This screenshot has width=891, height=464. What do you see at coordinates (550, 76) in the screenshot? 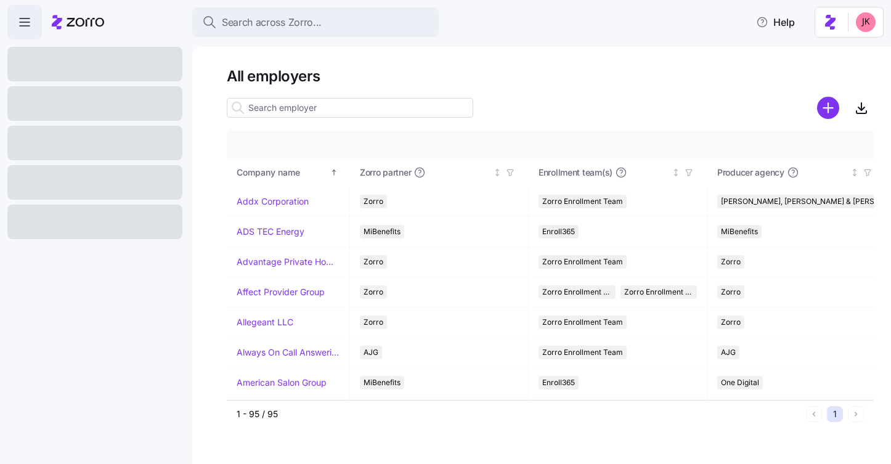
I see `h1: All employers` at bounding box center [550, 76].